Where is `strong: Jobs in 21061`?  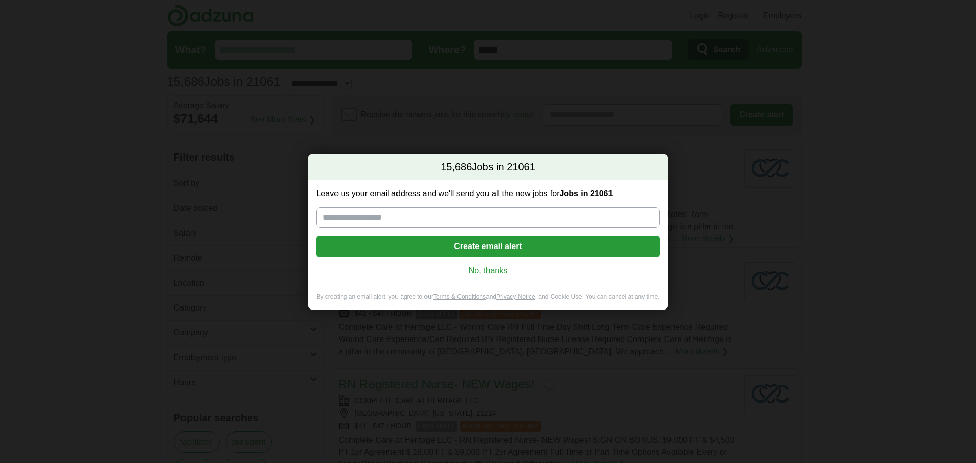 strong: Jobs in 21061 is located at coordinates (586, 193).